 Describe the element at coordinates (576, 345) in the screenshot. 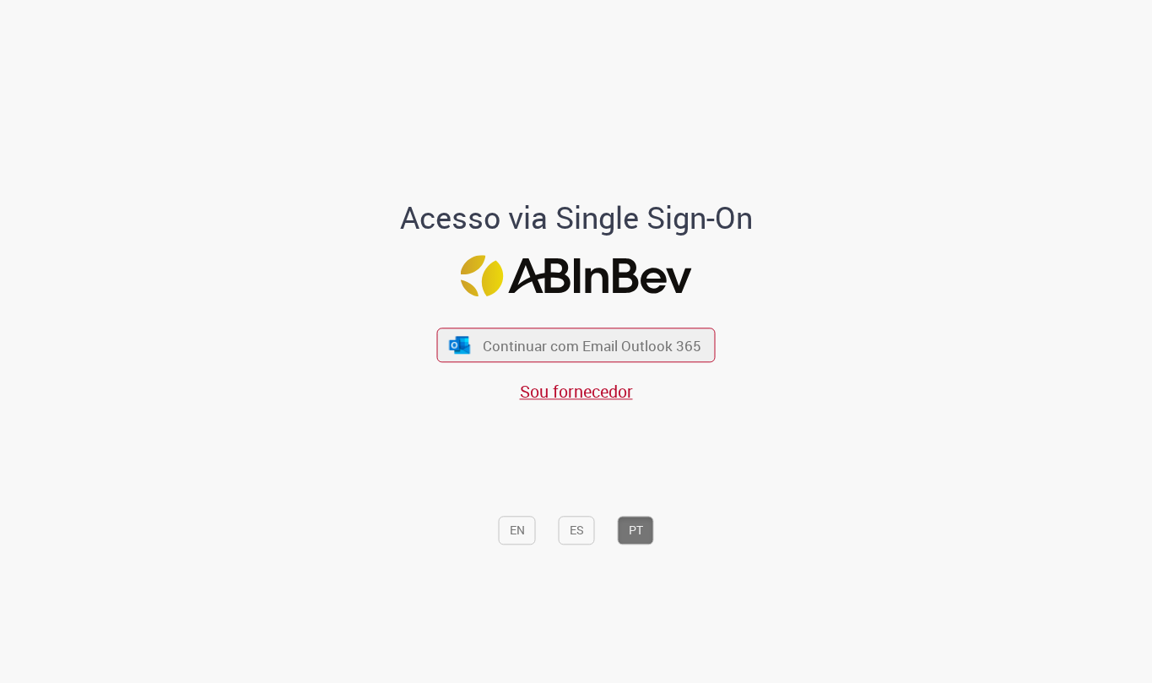

I see `button: ícone Azure/Microsoft 360 Continuar com Email Outlook 365` at that location.